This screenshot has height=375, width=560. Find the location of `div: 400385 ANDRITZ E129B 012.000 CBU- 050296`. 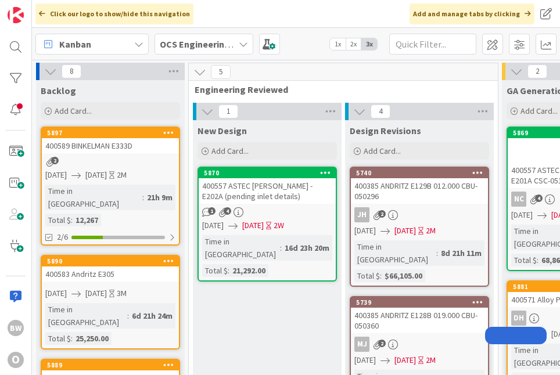

div: 400385 ANDRITZ E129B 012.000 CBU- 050296 is located at coordinates (419, 191).